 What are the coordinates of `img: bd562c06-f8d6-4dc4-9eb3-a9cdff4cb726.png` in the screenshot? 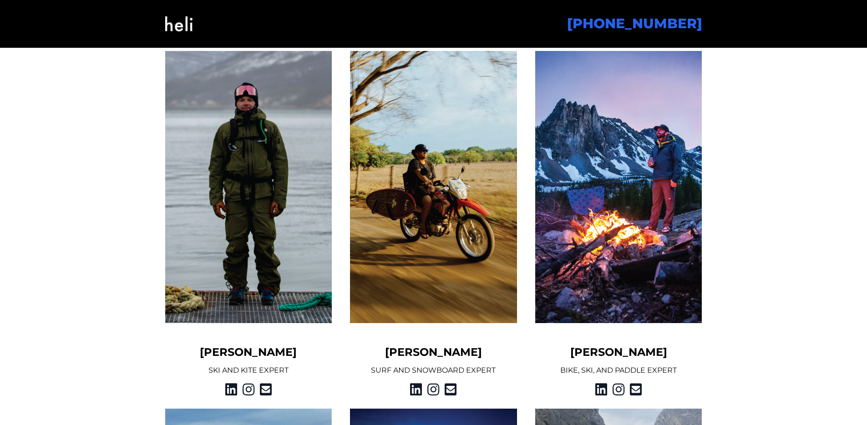 It's located at (249, 187).